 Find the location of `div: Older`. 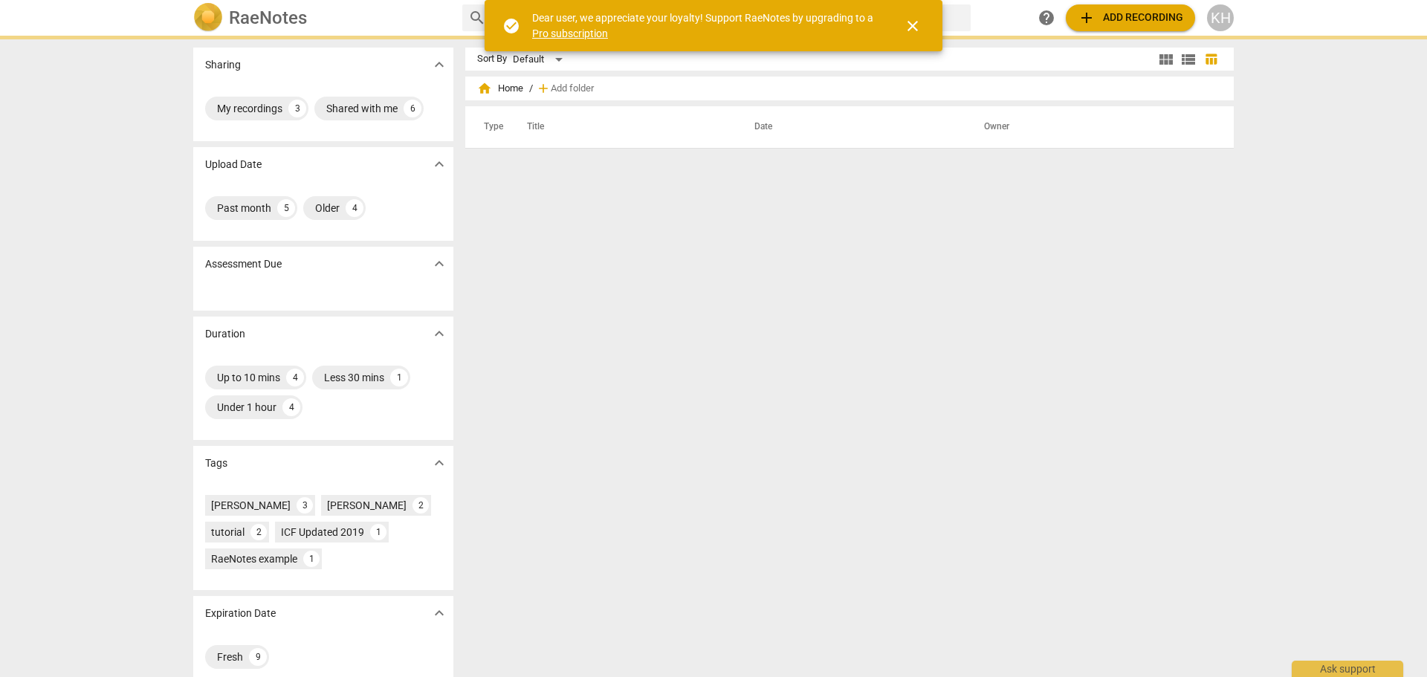

div: Older is located at coordinates (327, 208).